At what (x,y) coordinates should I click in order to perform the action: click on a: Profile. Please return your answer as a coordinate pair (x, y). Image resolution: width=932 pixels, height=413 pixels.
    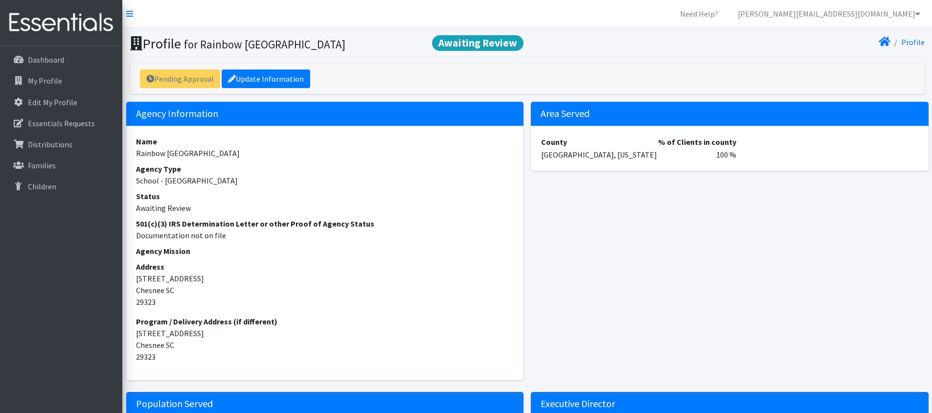
    Looking at the image, I should click on (913, 42).